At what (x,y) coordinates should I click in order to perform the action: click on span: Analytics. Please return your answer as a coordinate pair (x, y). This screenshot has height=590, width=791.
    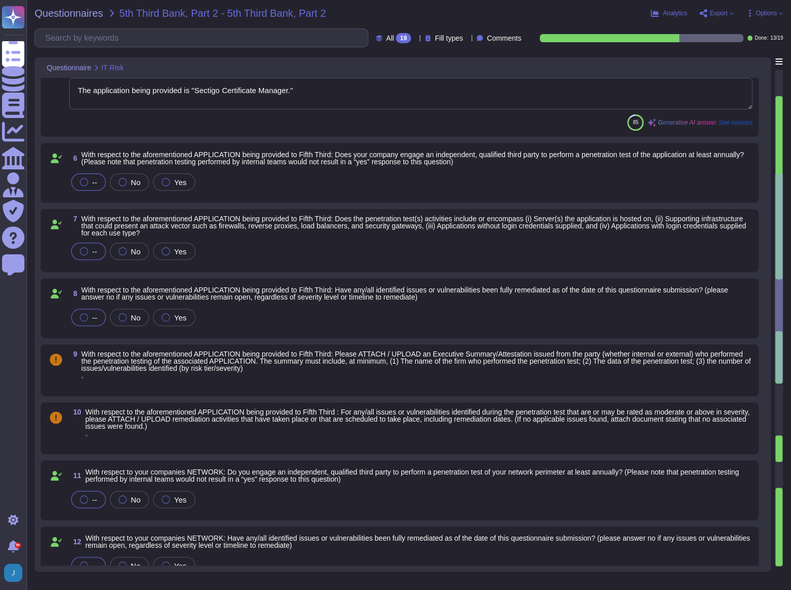
    Looking at the image, I should click on (675, 13).